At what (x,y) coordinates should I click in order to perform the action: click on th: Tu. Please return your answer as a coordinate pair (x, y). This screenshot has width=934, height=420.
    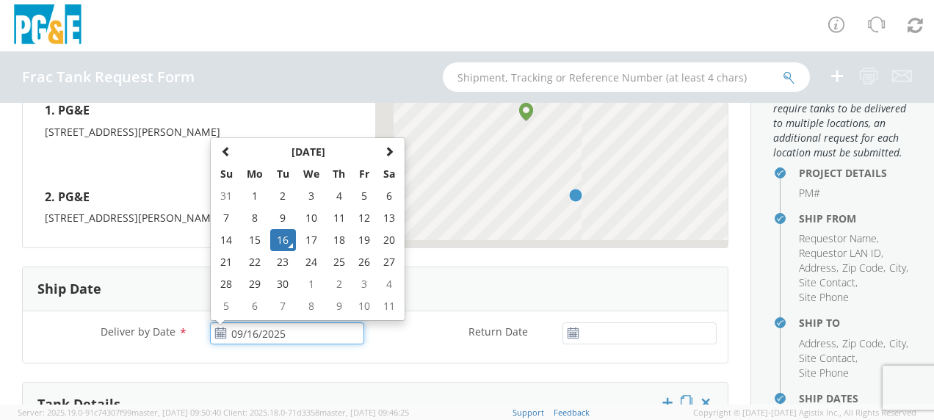
    Looking at the image, I should click on (283, 174).